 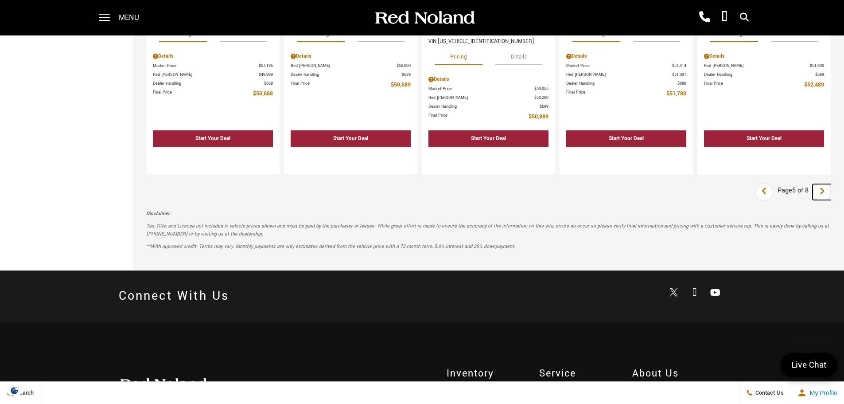 I want to click on button: details tab, so click(x=519, y=55).